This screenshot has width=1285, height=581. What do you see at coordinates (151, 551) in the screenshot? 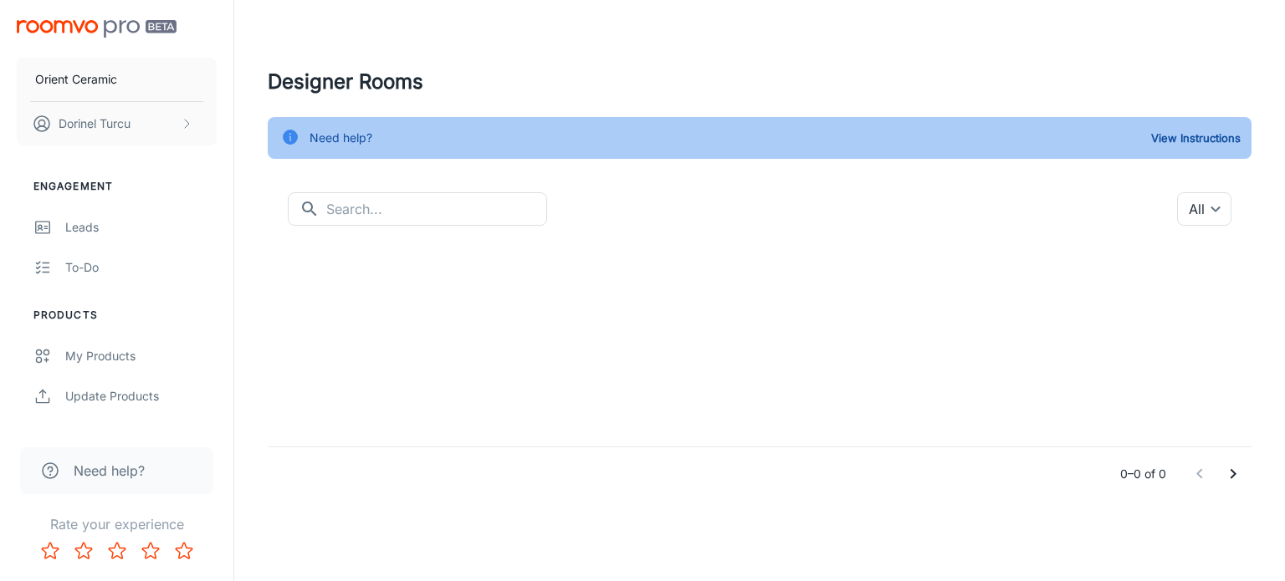
I see `button: Rate 4 star` at bounding box center [151, 551].